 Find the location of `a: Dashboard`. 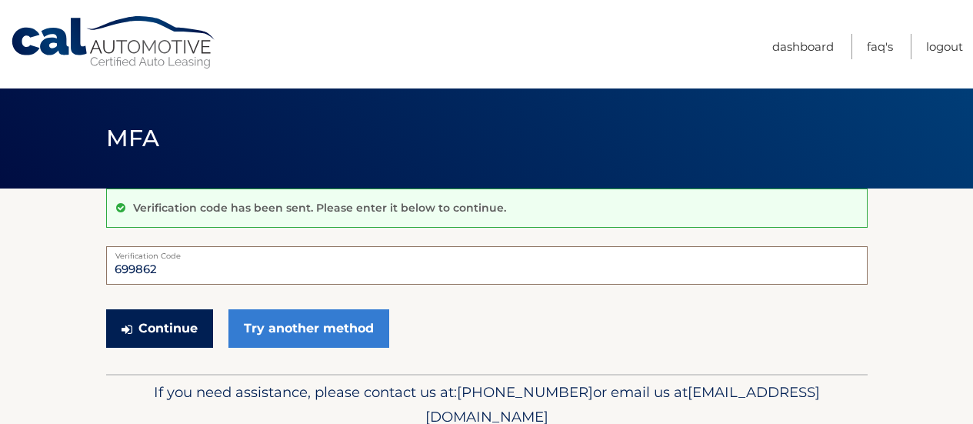

a: Dashboard is located at coordinates (803, 46).